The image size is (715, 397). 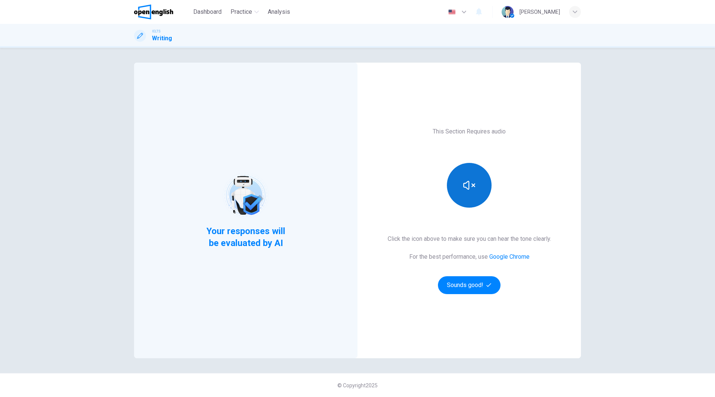 I want to click on a: OpenEnglish logo, so click(x=162, y=12).